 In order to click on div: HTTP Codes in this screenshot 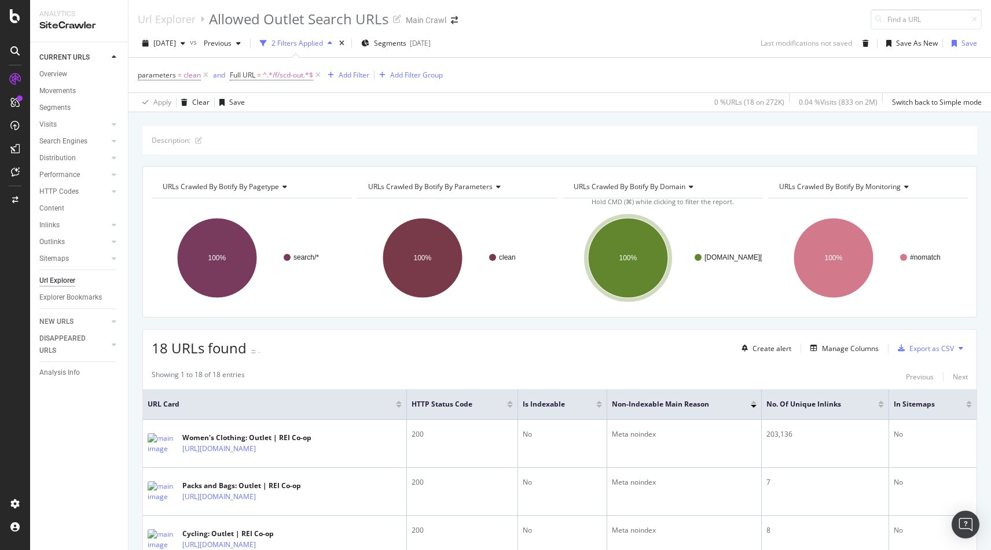, I will do `click(59, 192)`.